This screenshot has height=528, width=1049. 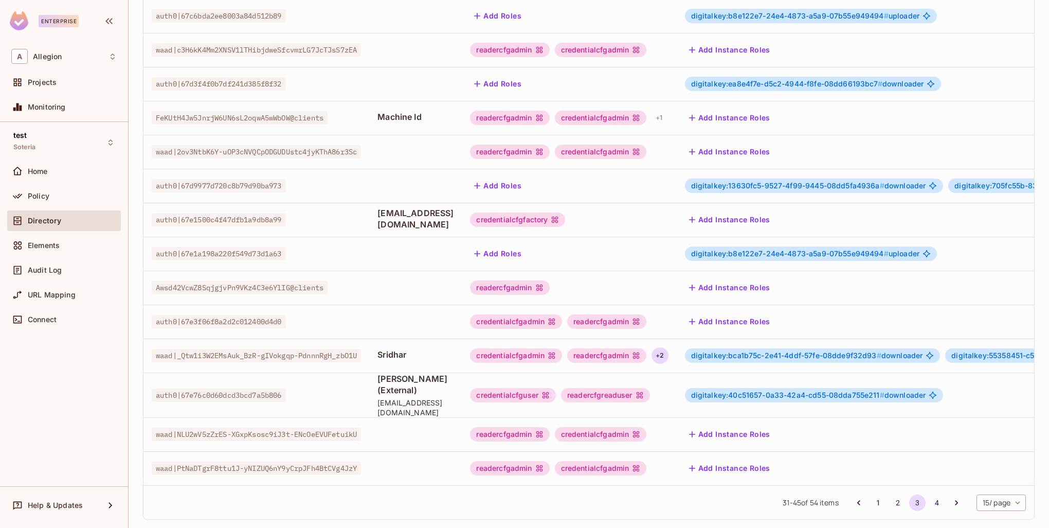 What do you see at coordinates (1001, 502) in the screenshot?
I see `div: 15 / page` at bounding box center [1001, 502].